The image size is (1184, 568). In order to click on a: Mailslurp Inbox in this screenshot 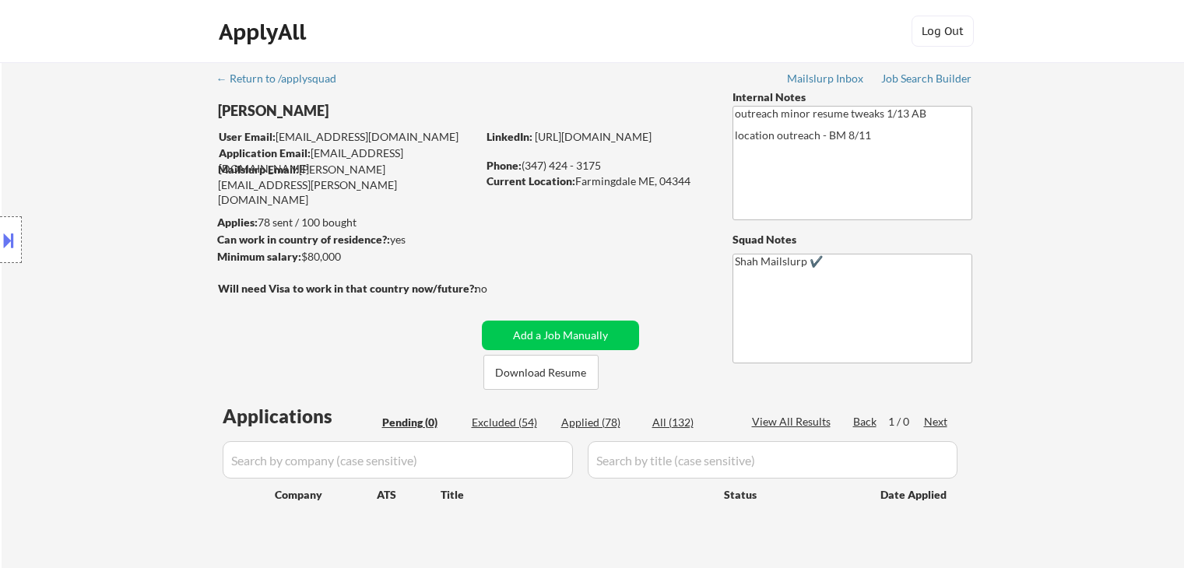, I will do `click(826, 80)`.